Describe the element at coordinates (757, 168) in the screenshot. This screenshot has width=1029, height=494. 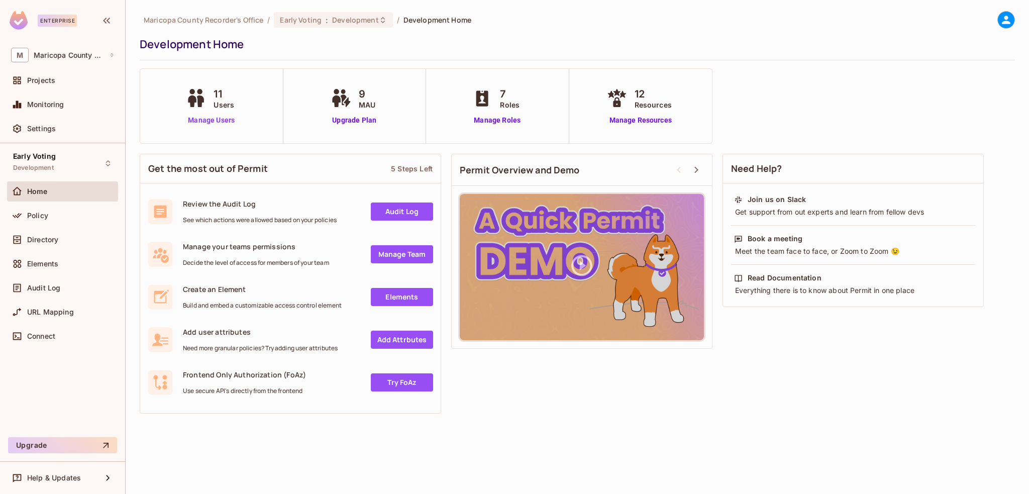
I see `span: Need Help?` at that location.